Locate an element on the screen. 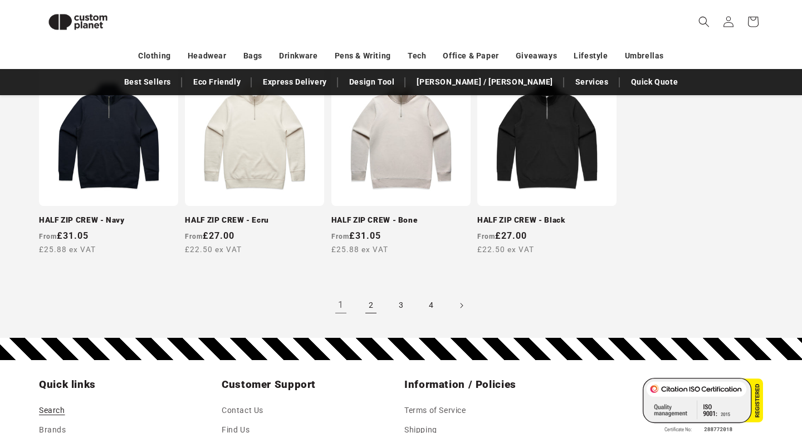 The image size is (802, 433). a: Express Delivery is located at coordinates (295, 82).